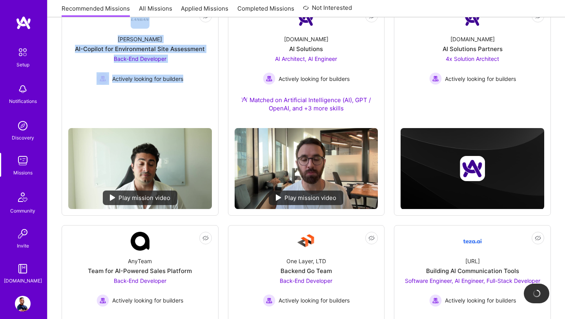 The width and height of the screenshot is (565, 319). I want to click on div: Missions, so click(23, 172).